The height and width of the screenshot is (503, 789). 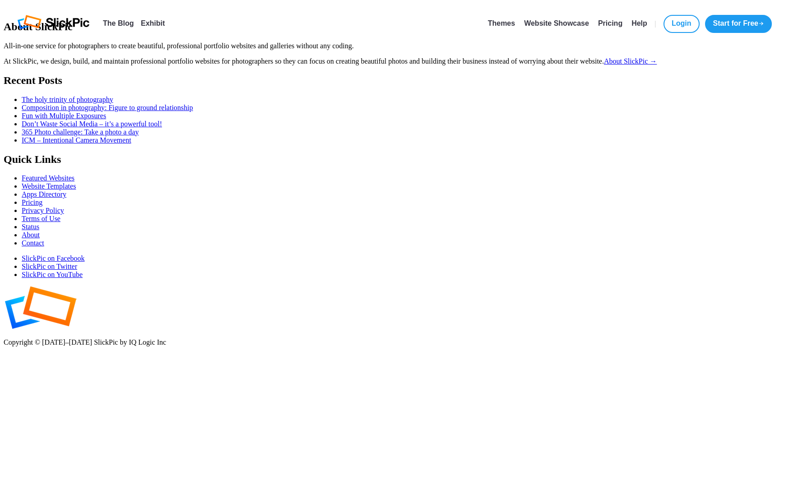 What do you see at coordinates (31, 235) in the screenshot?
I see `a: About` at bounding box center [31, 235].